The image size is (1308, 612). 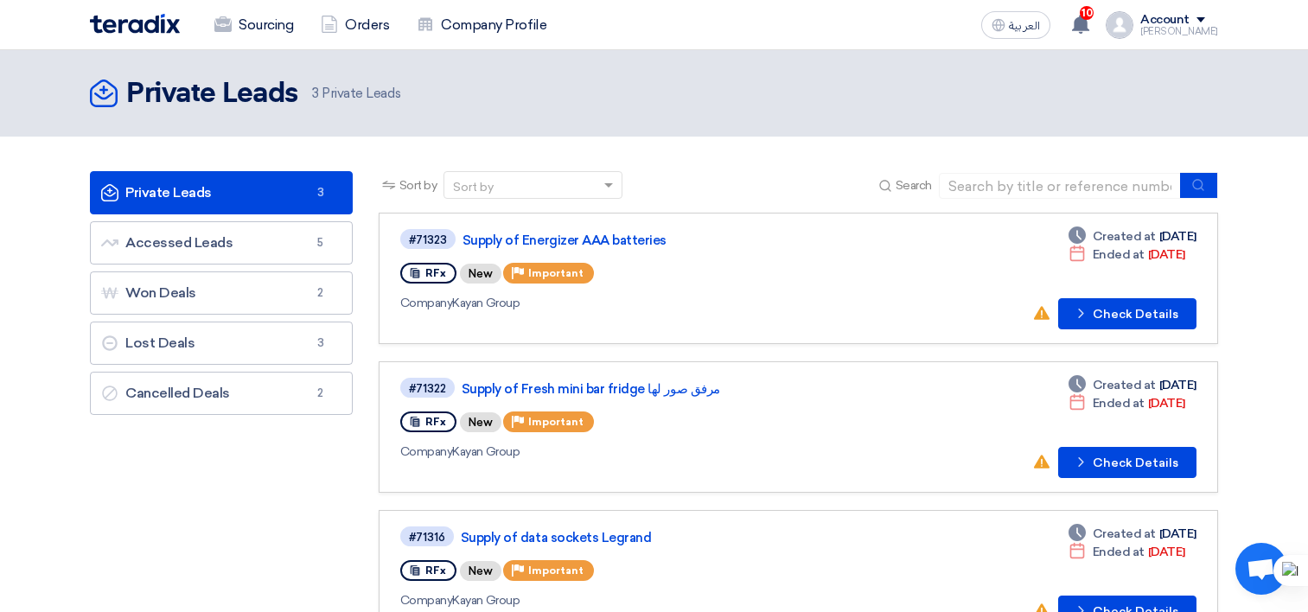 I want to click on a: Won Deals2, so click(x=221, y=293).